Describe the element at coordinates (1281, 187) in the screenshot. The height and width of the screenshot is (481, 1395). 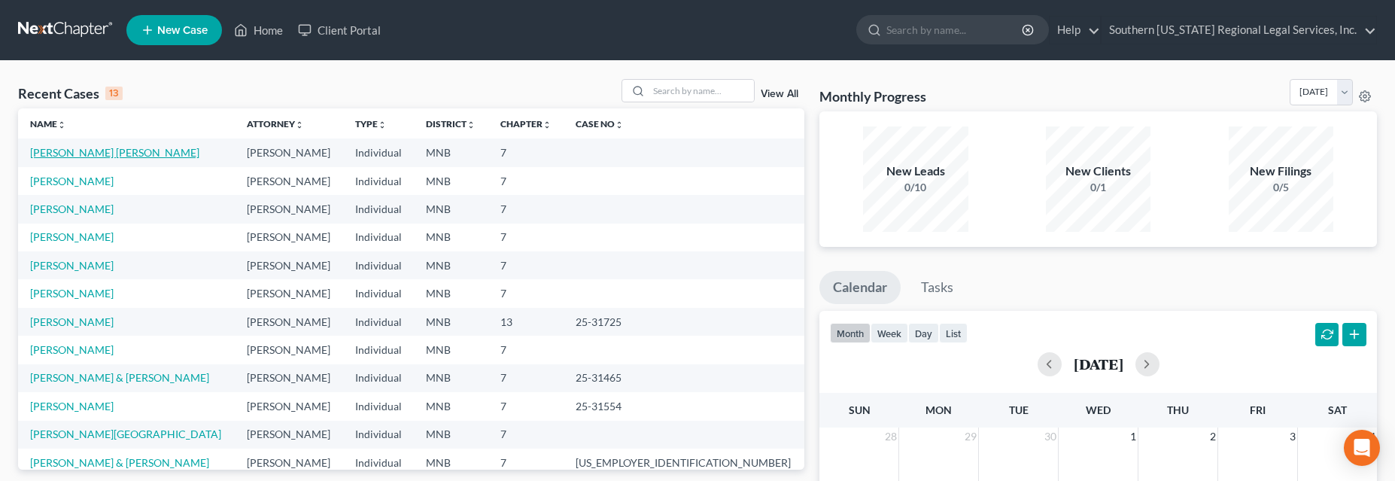
I see `div: 0/5` at that location.